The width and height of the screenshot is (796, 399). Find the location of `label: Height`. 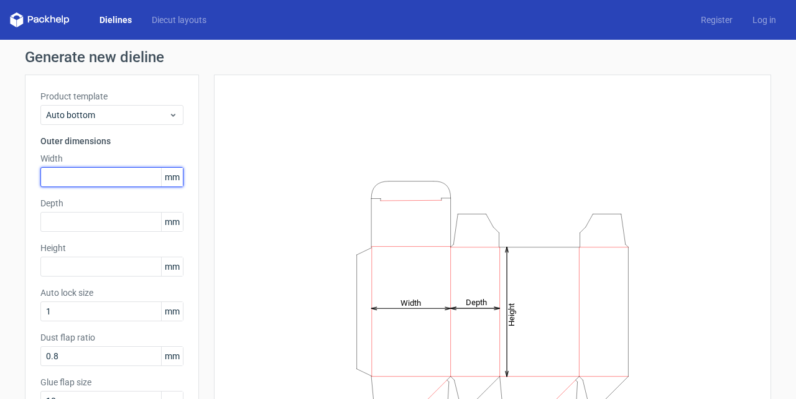

label: Height is located at coordinates (112, 248).